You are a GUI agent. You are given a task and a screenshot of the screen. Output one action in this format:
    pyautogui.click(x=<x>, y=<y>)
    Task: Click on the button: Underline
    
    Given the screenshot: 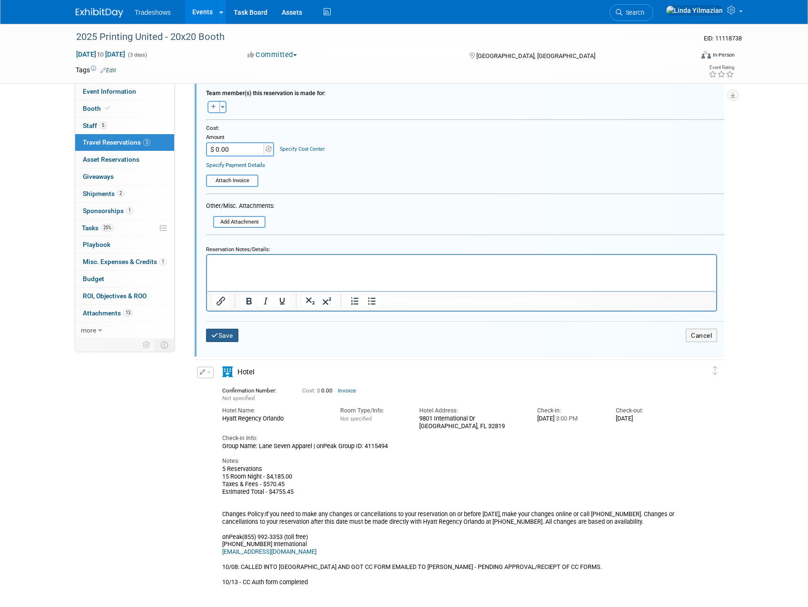 What is the action you would take?
    pyautogui.click(x=282, y=301)
    